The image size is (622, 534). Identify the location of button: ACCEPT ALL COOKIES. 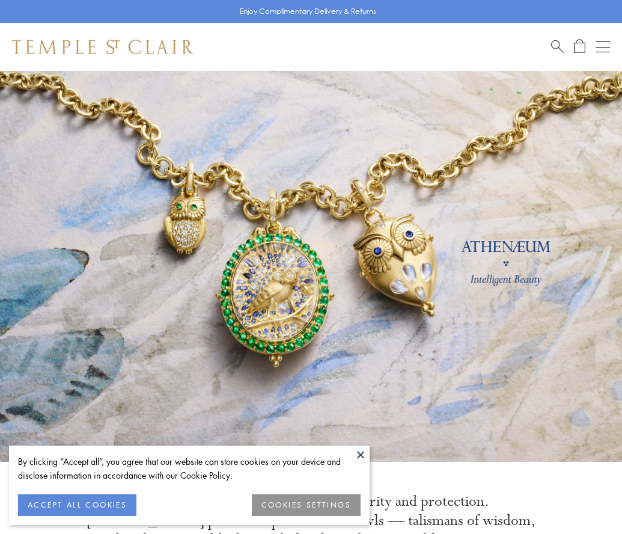
(77, 505).